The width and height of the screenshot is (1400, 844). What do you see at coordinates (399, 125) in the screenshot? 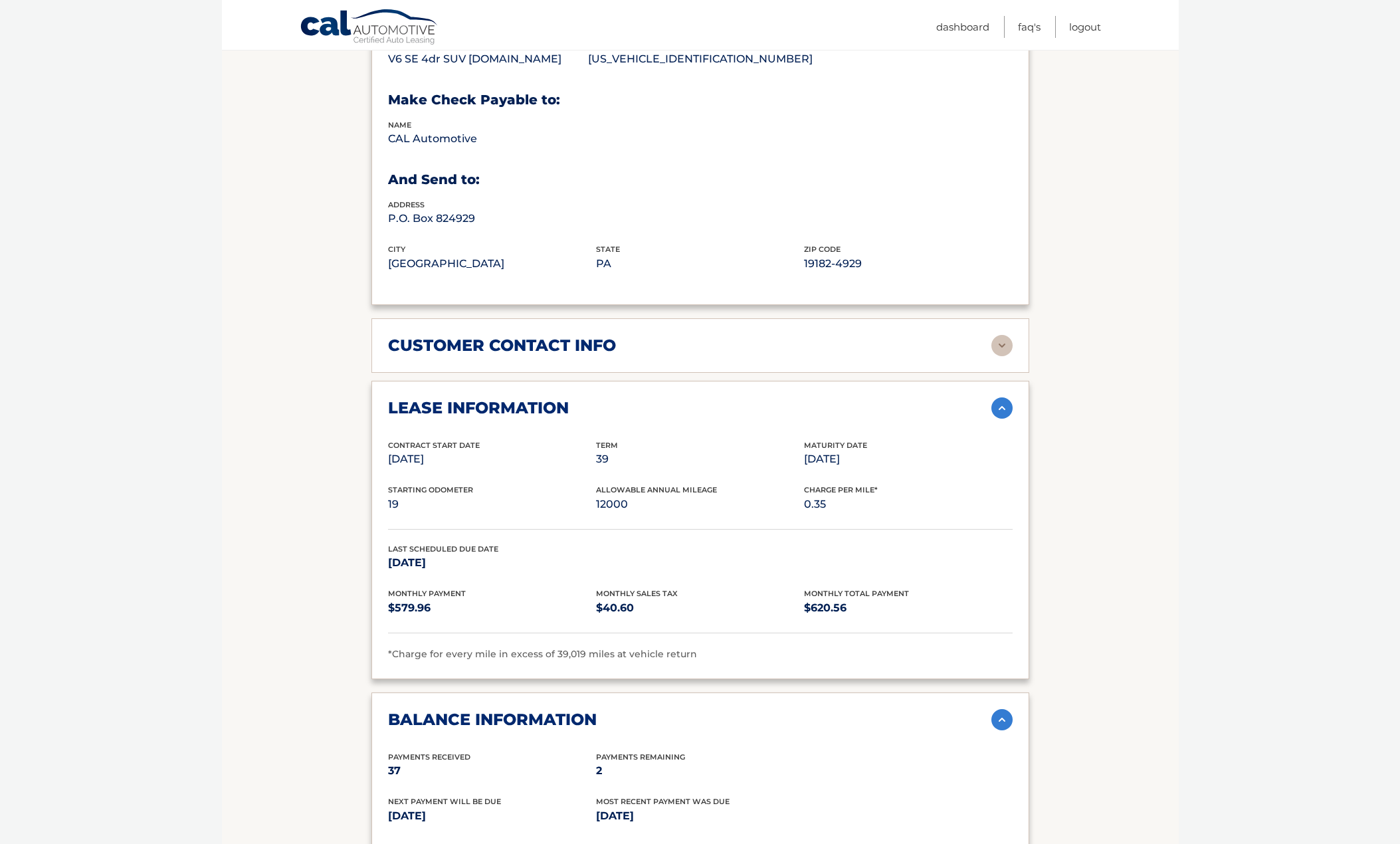
I see `span: name` at bounding box center [399, 125].